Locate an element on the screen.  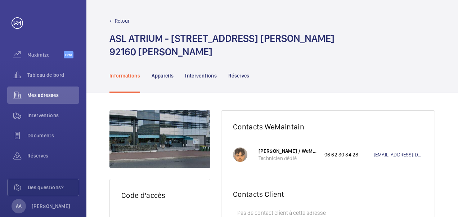
p: Informations is located at coordinates (125, 76).